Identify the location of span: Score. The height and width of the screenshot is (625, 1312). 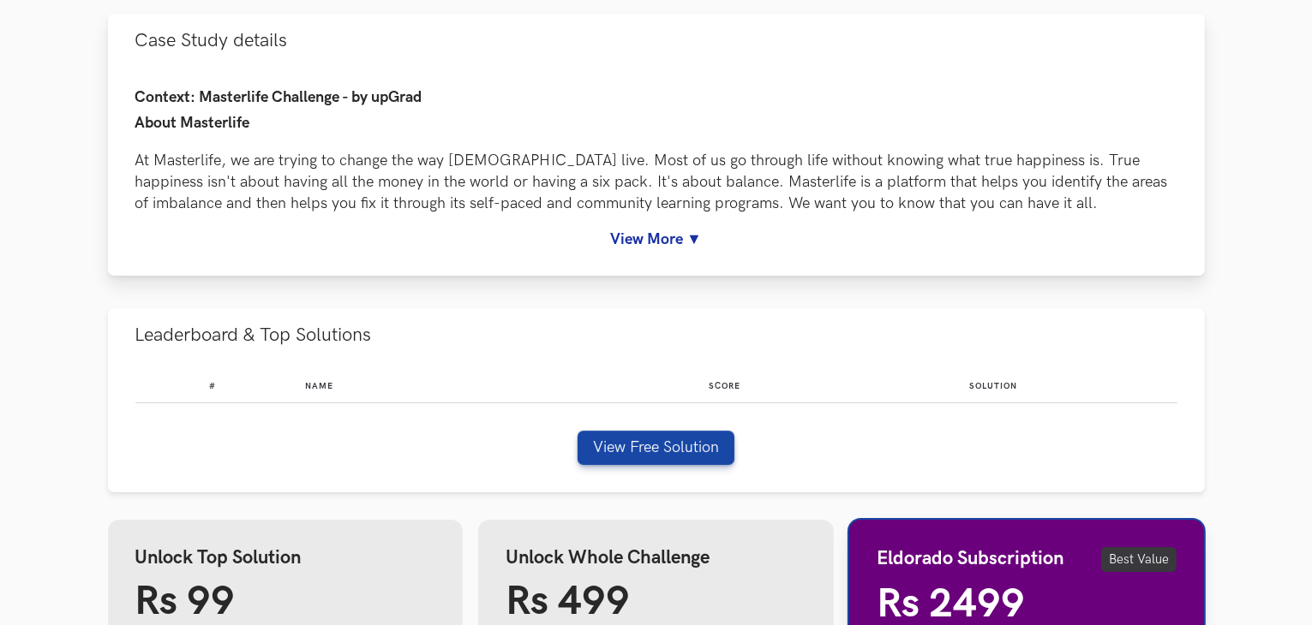
(724, 386).